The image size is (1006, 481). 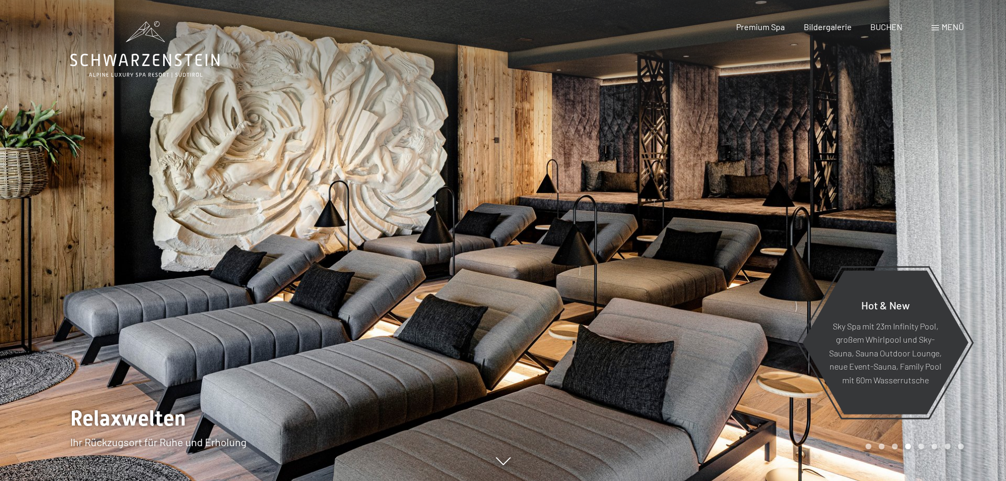 I want to click on div: Carousel Page 3, so click(x=895, y=446).